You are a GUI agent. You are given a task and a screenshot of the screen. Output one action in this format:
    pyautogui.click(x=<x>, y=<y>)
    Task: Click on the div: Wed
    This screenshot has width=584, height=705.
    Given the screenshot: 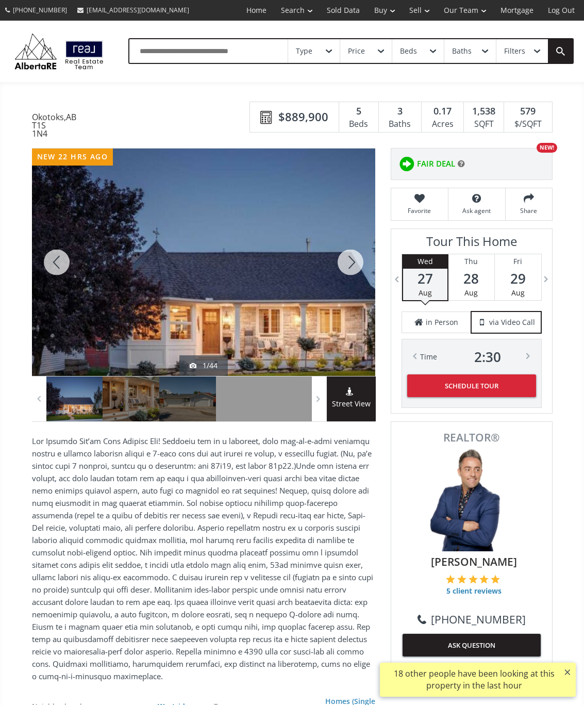 What is the action you would take?
    pyautogui.click(x=426, y=262)
    